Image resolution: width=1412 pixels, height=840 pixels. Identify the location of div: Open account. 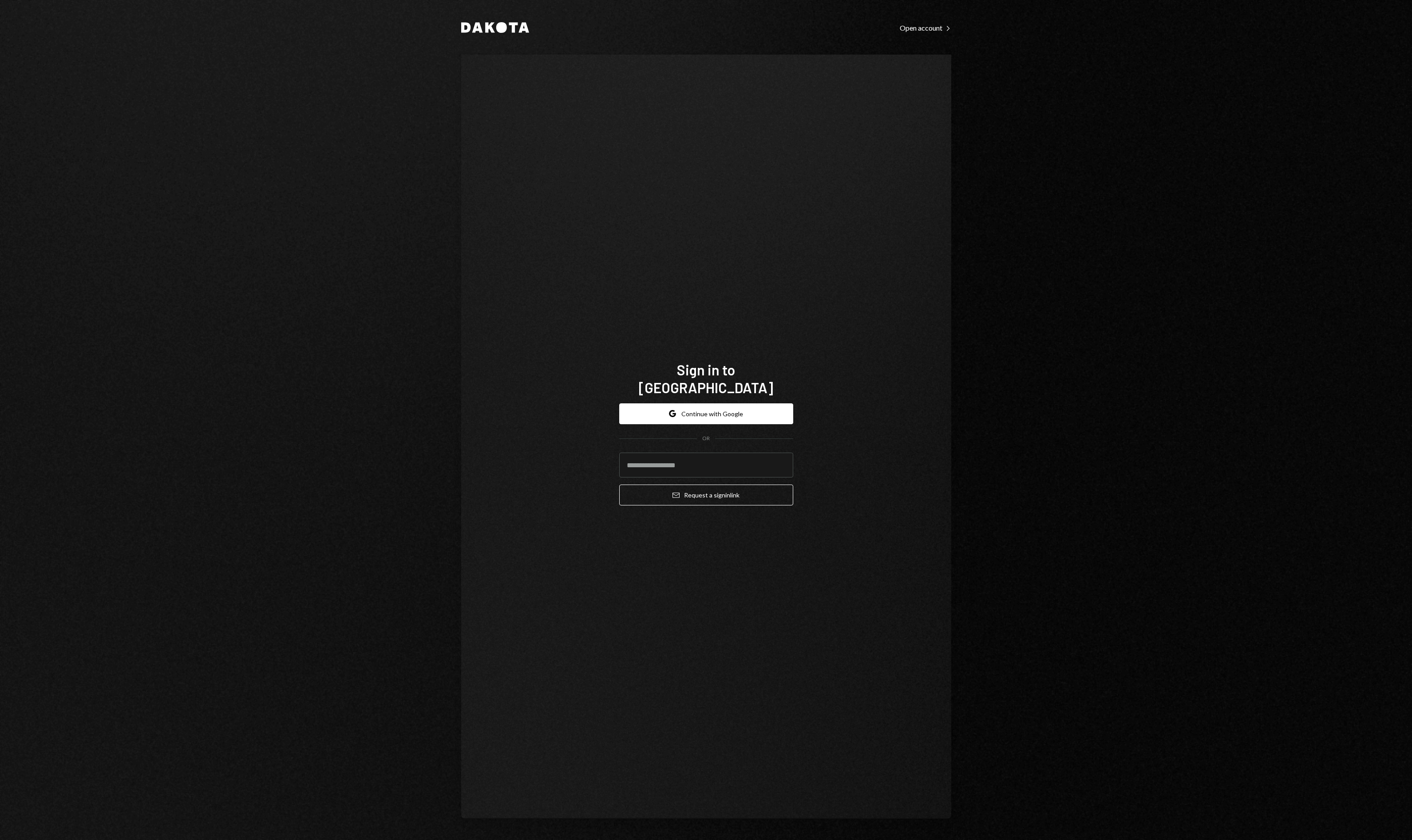
(925, 28).